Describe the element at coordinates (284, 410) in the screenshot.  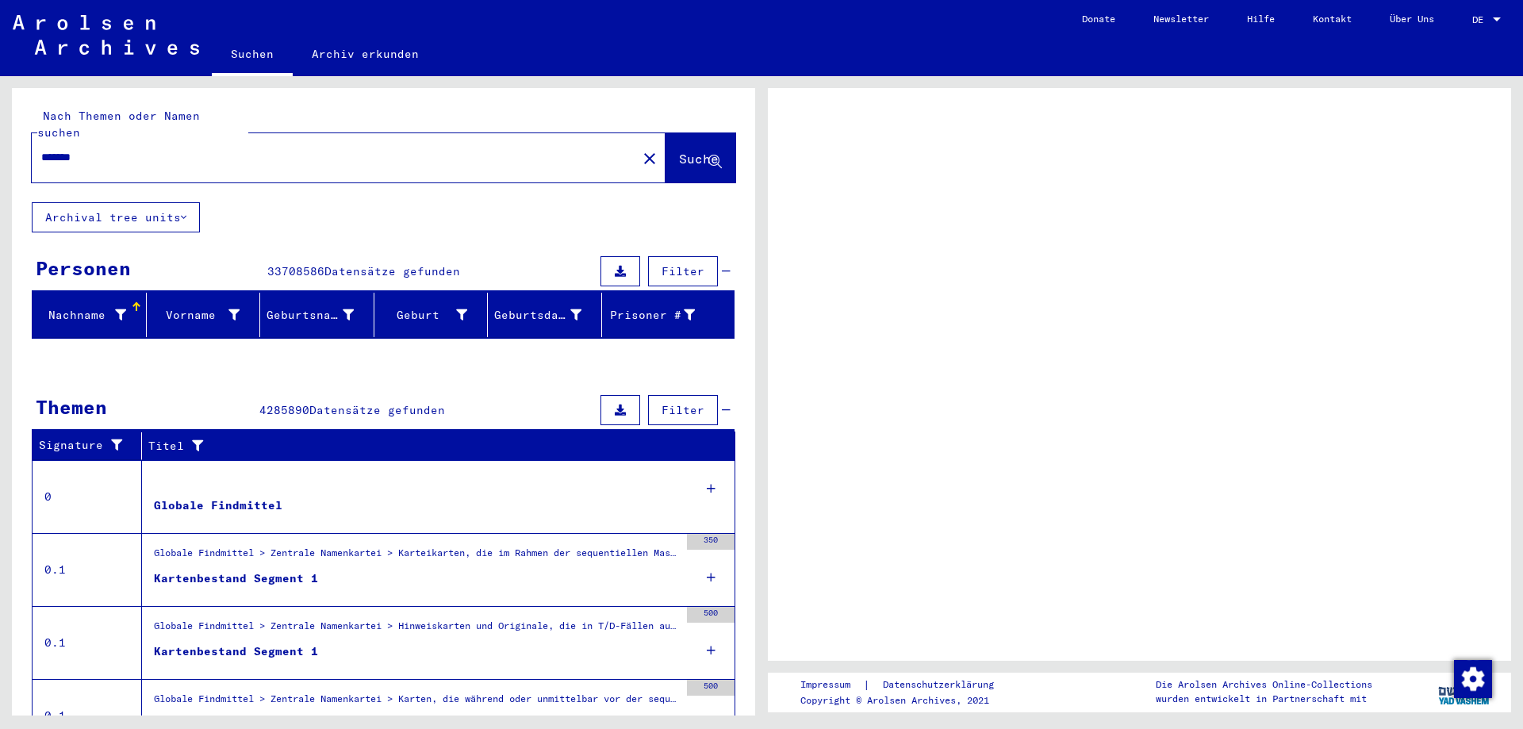
I see `span: 4285890` at that location.